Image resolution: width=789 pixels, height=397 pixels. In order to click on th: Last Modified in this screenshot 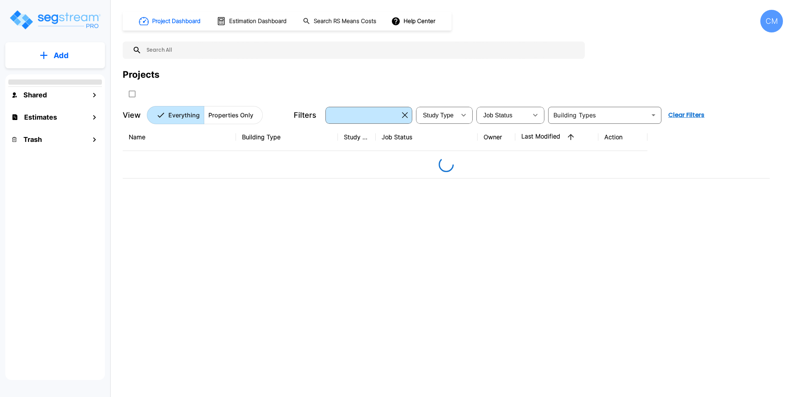, I will do `click(557, 137)`.